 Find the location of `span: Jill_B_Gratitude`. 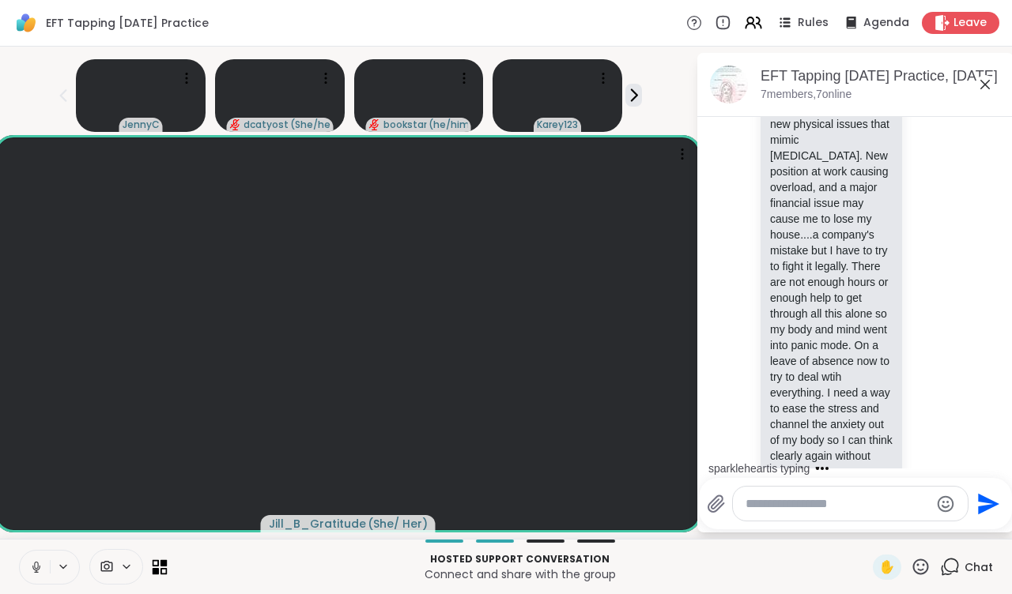

span: Jill_B_Gratitude is located at coordinates (317, 524).